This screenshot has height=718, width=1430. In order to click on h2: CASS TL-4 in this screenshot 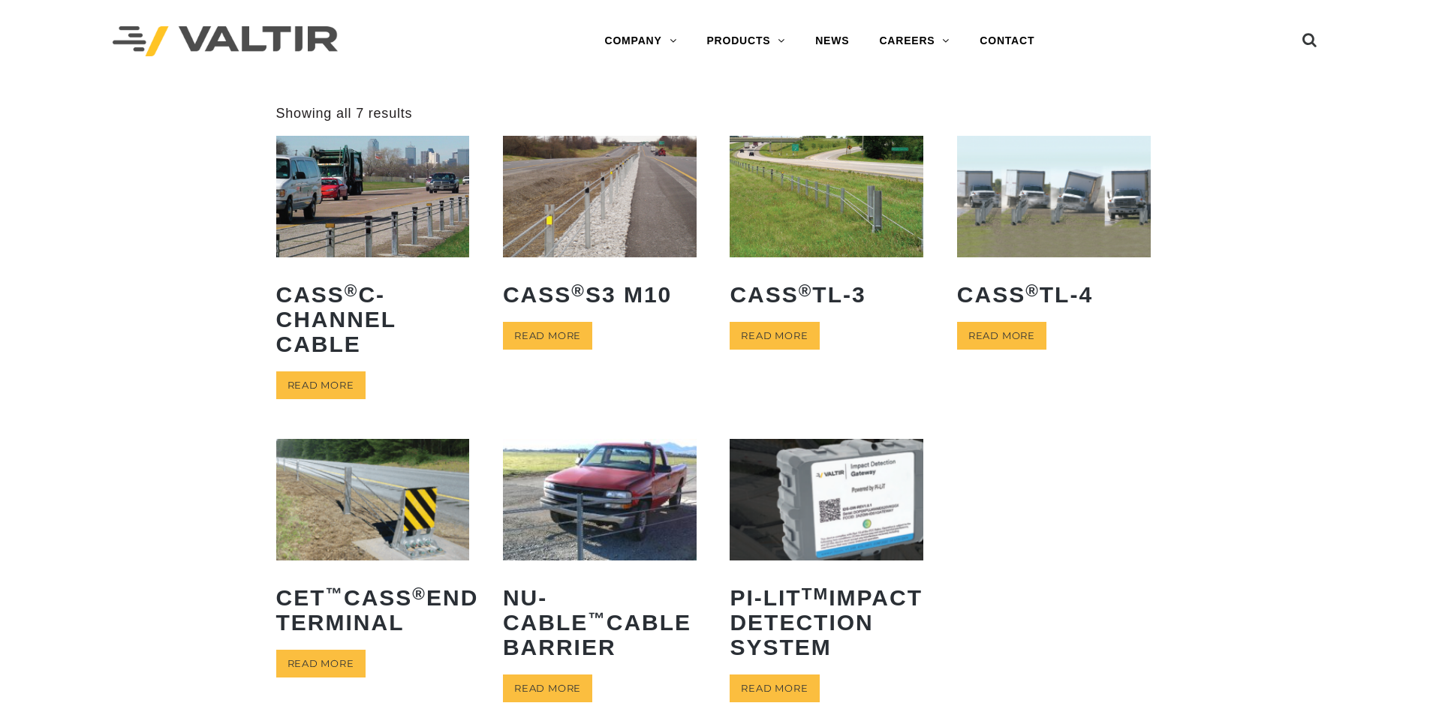, I will do `click(1054, 294)`.